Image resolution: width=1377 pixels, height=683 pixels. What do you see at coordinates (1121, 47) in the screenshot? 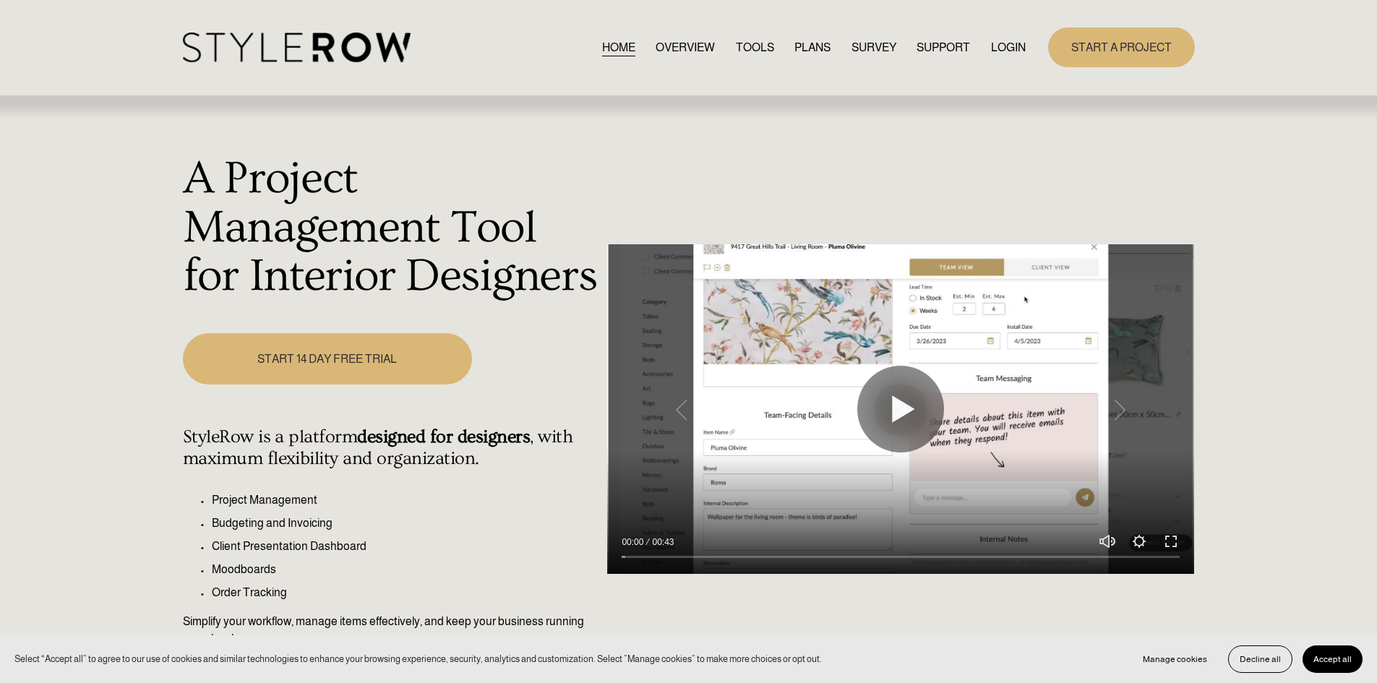
I see `a: START A PROJECT` at bounding box center [1121, 47].